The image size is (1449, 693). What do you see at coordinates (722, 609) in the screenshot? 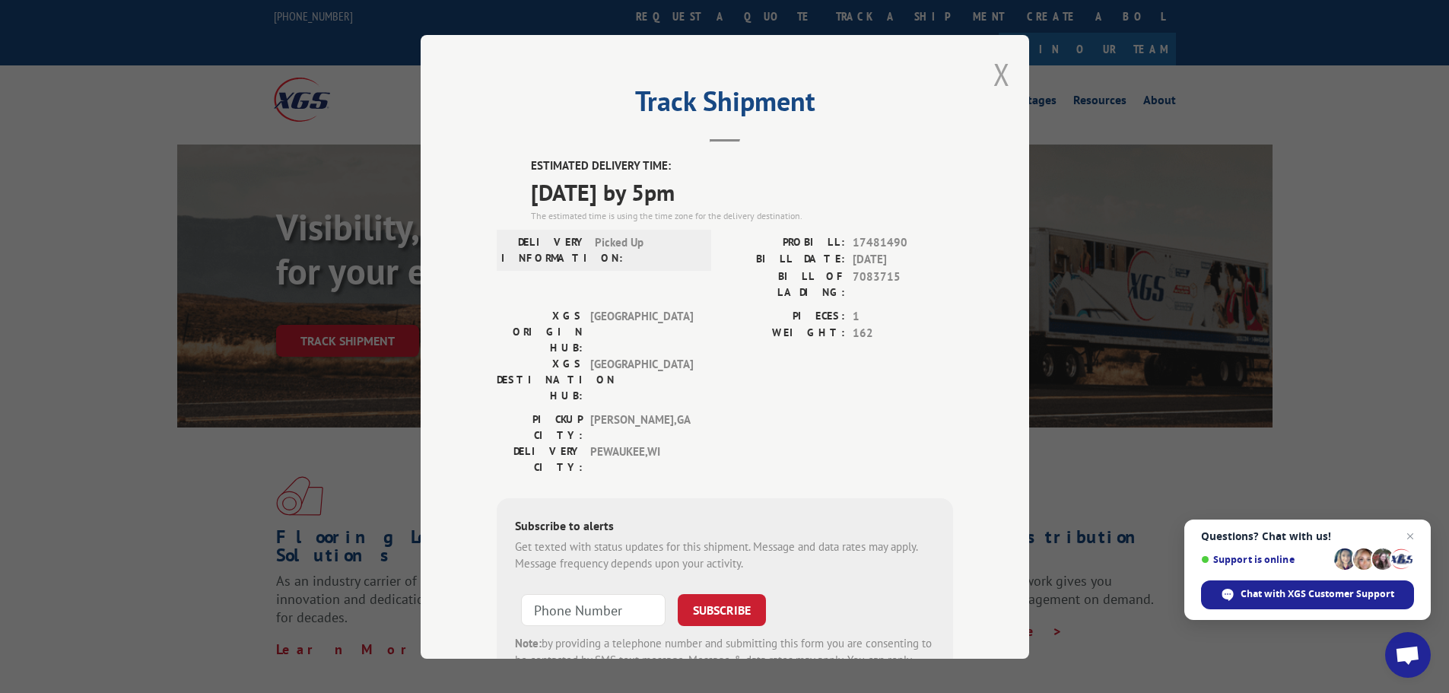
I see `button: SUBSCRIBE` at bounding box center [722, 609].